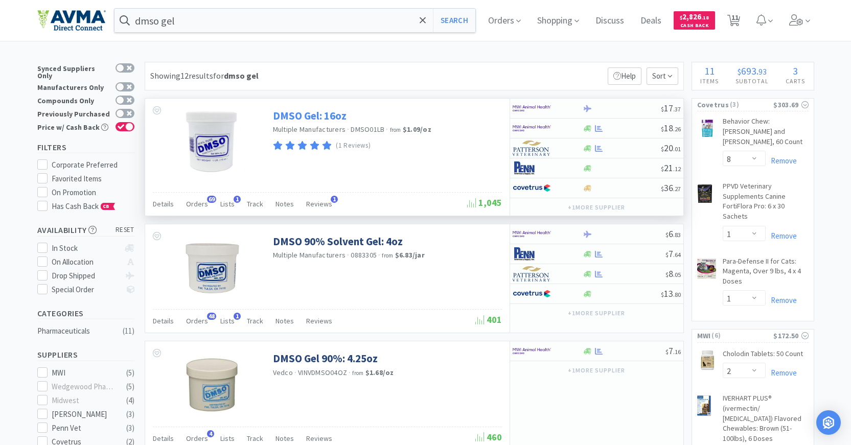 Image resolution: width=851 pixels, height=445 pixels. Describe the element at coordinates (676, 351) in the screenshot. I see `span: . 16` at that location.